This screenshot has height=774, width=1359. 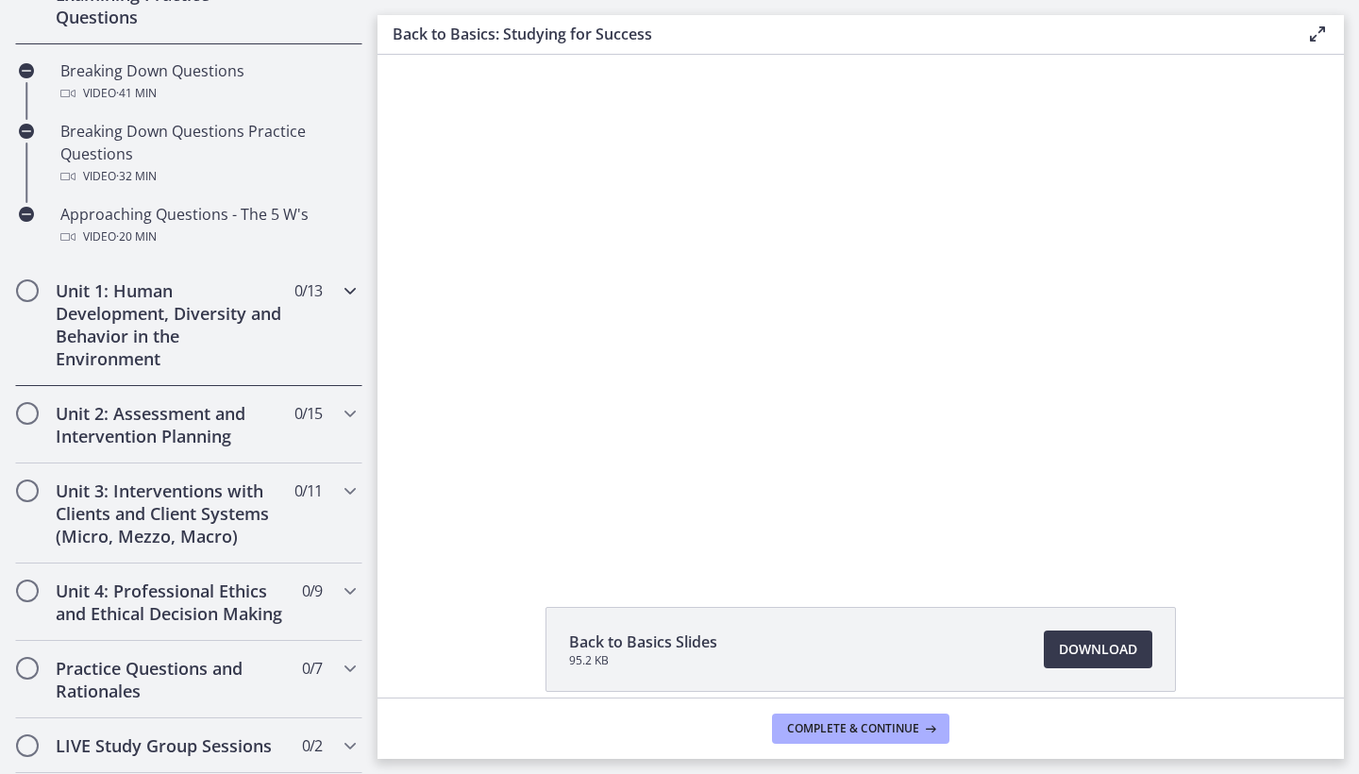 I want to click on span: Download, so click(x=1097, y=649).